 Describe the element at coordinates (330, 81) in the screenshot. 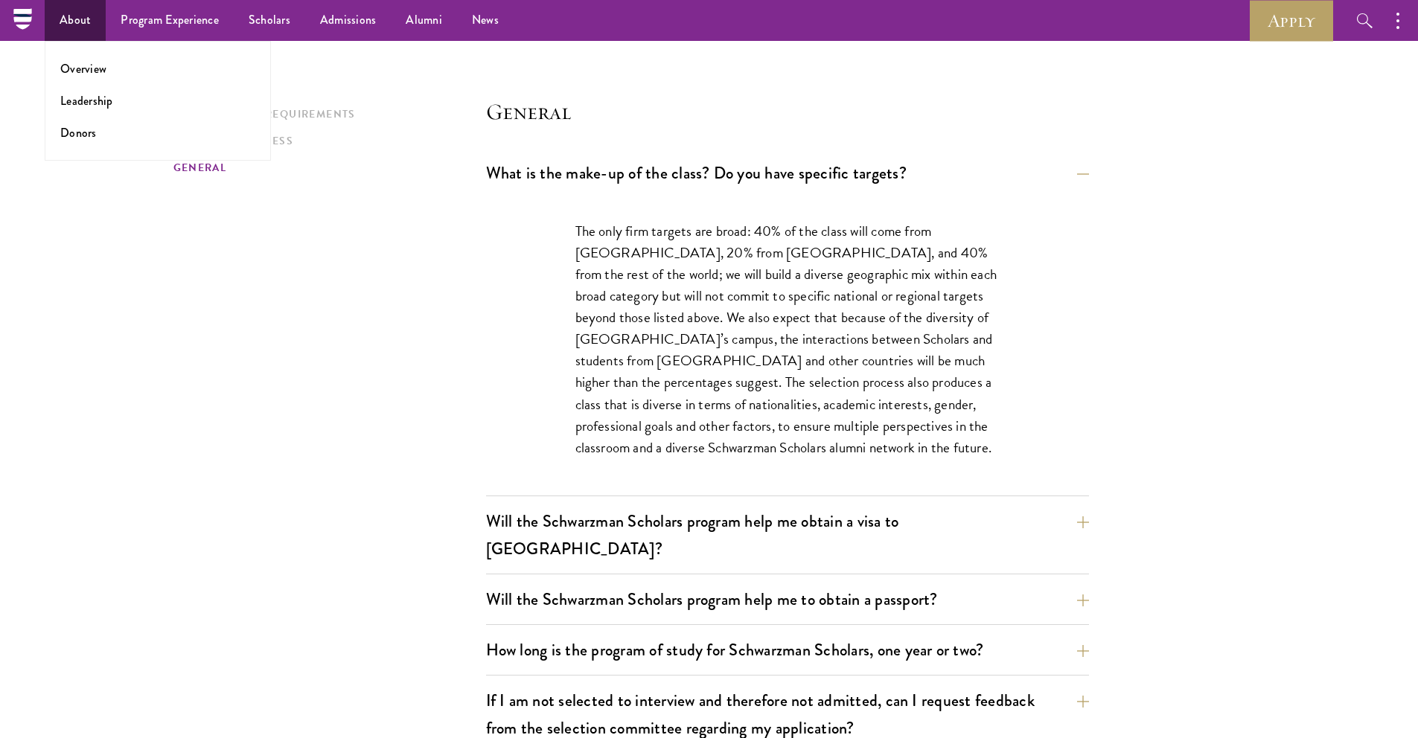

I see `p: Jump to category:` at that location.